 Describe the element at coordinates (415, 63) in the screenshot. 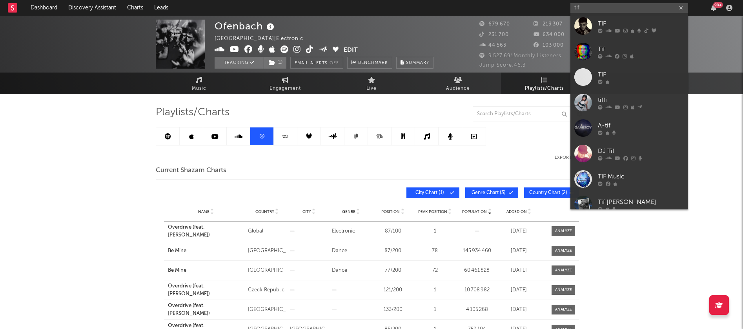

I see `button: Summary` at that location.